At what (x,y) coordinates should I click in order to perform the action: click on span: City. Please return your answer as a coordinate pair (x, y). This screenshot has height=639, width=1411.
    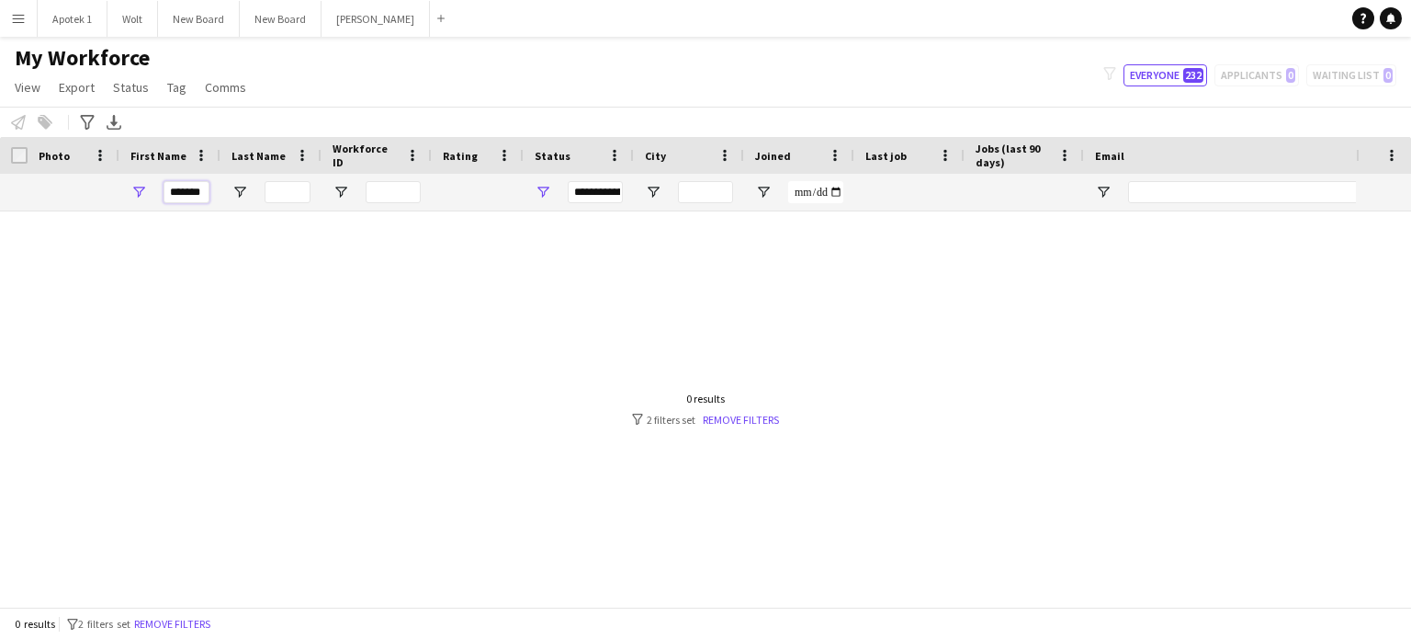
    Looking at the image, I should click on (655, 155).